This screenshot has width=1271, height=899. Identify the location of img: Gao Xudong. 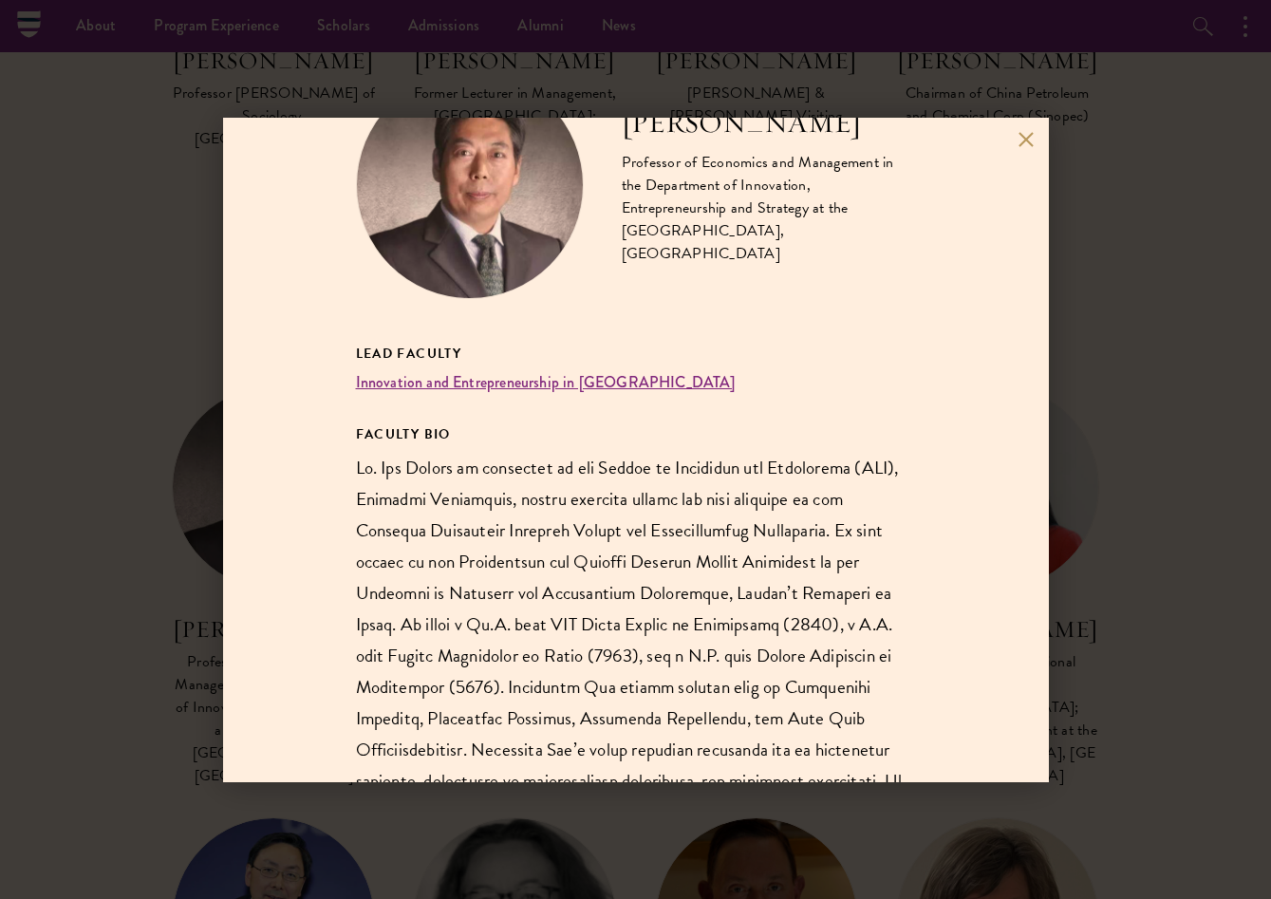
(470, 185).